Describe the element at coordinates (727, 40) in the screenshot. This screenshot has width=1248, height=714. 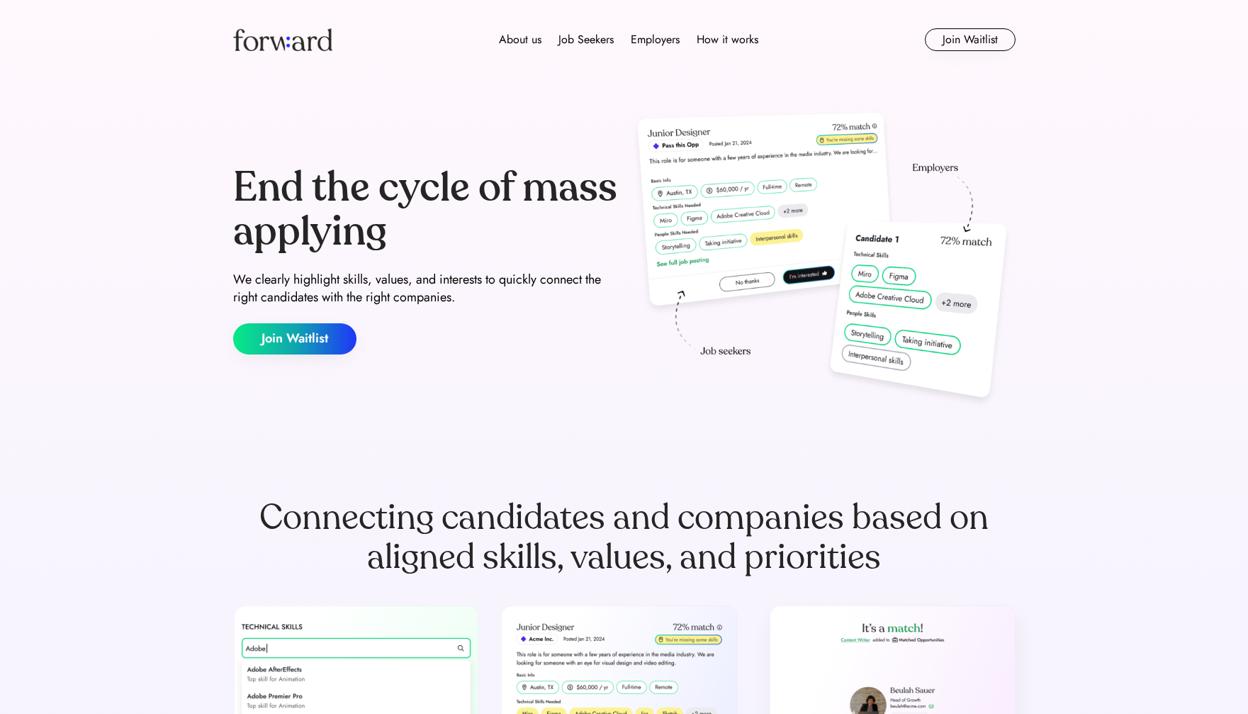
I see `div: How it works` at that location.